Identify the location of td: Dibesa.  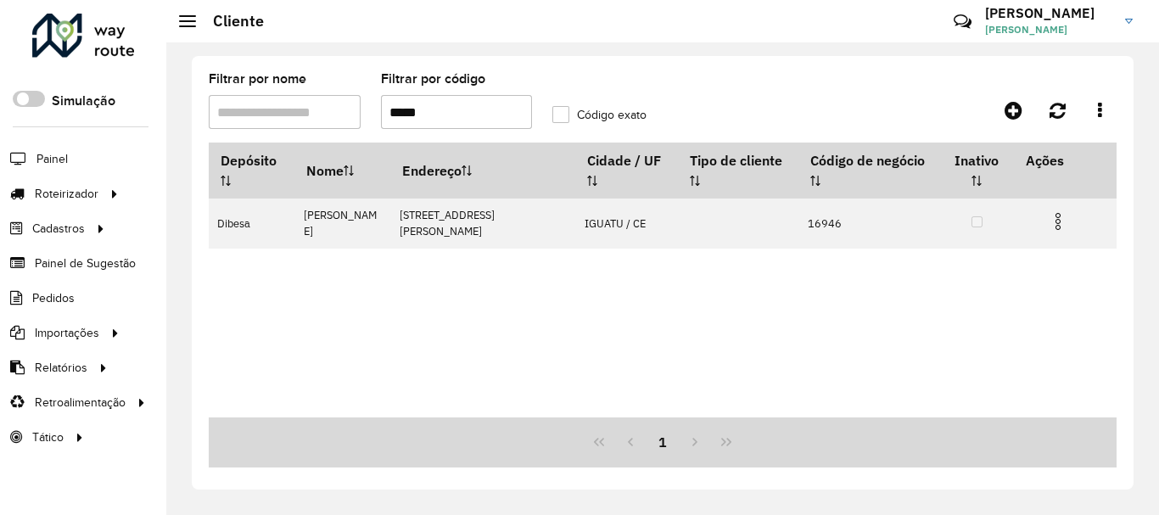
(251, 223).